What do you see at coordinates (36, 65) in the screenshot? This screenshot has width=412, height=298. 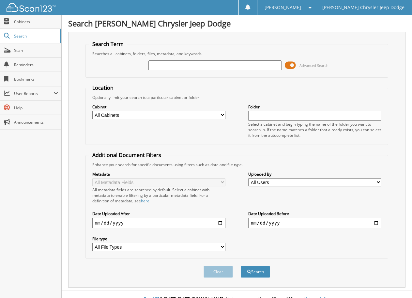 I see `span: Reminders` at bounding box center [36, 65].